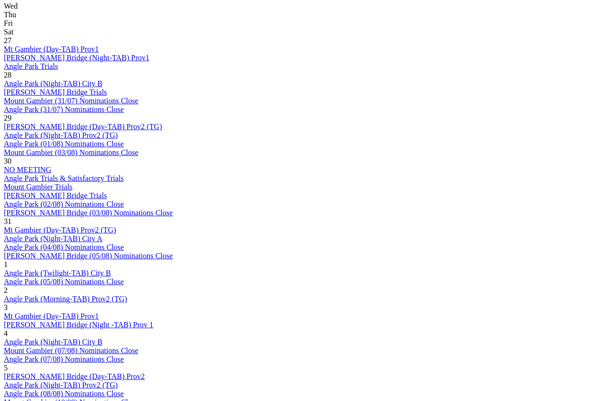  Describe the element at coordinates (306, 32) in the screenshot. I see `div: Sat` at that location.